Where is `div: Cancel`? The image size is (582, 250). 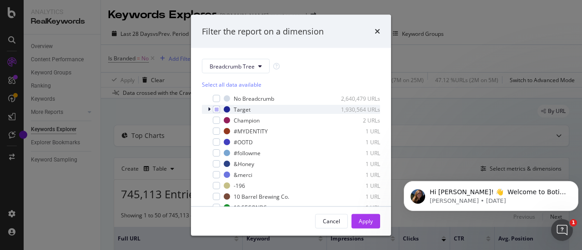 div: Cancel is located at coordinates (331, 221).